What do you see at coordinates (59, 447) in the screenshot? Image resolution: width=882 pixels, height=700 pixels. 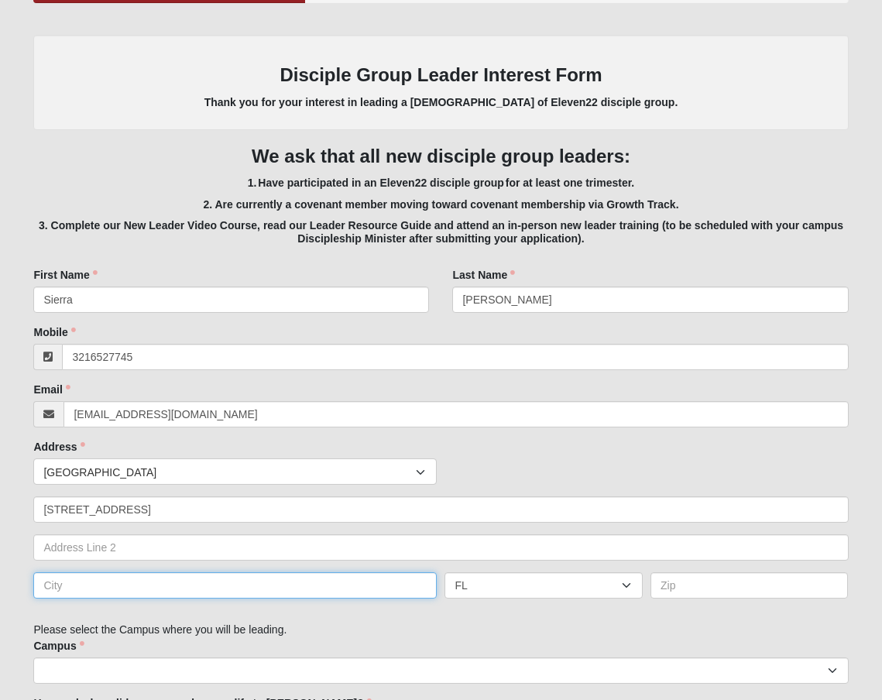 I see `label: Address` at bounding box center [59, 447].